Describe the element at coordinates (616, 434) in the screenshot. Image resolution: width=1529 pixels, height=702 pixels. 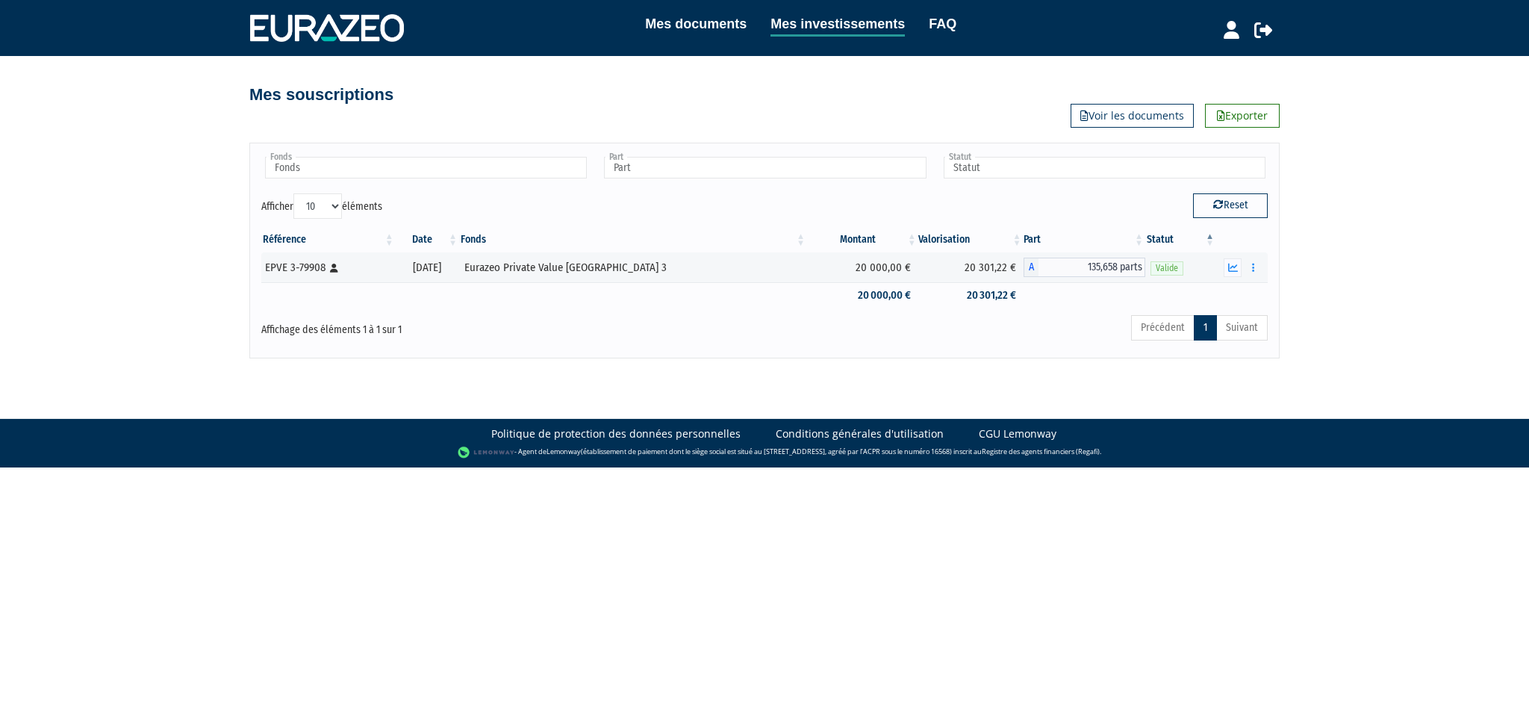
I see `a: Politique de protection des données personnelles` at that location.